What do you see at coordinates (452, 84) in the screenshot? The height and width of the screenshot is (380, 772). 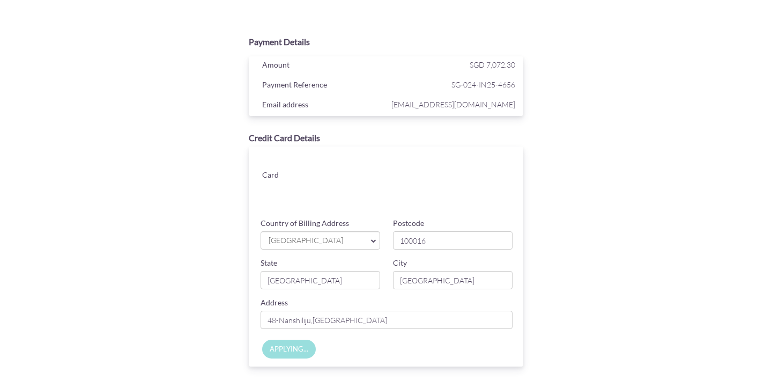 I see `span: SG-024-IN25-4656` at bounding box center [452, 84].